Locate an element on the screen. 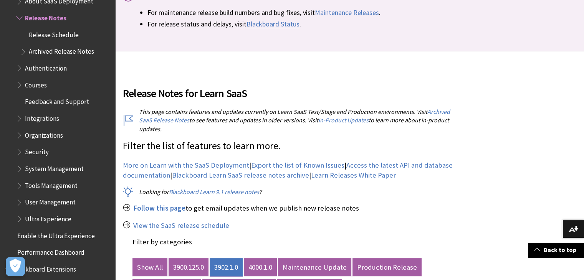 Image resolution: width=584 pixels, height=280 pixels. span: Release Schedule is located at coordinates (54, 33).